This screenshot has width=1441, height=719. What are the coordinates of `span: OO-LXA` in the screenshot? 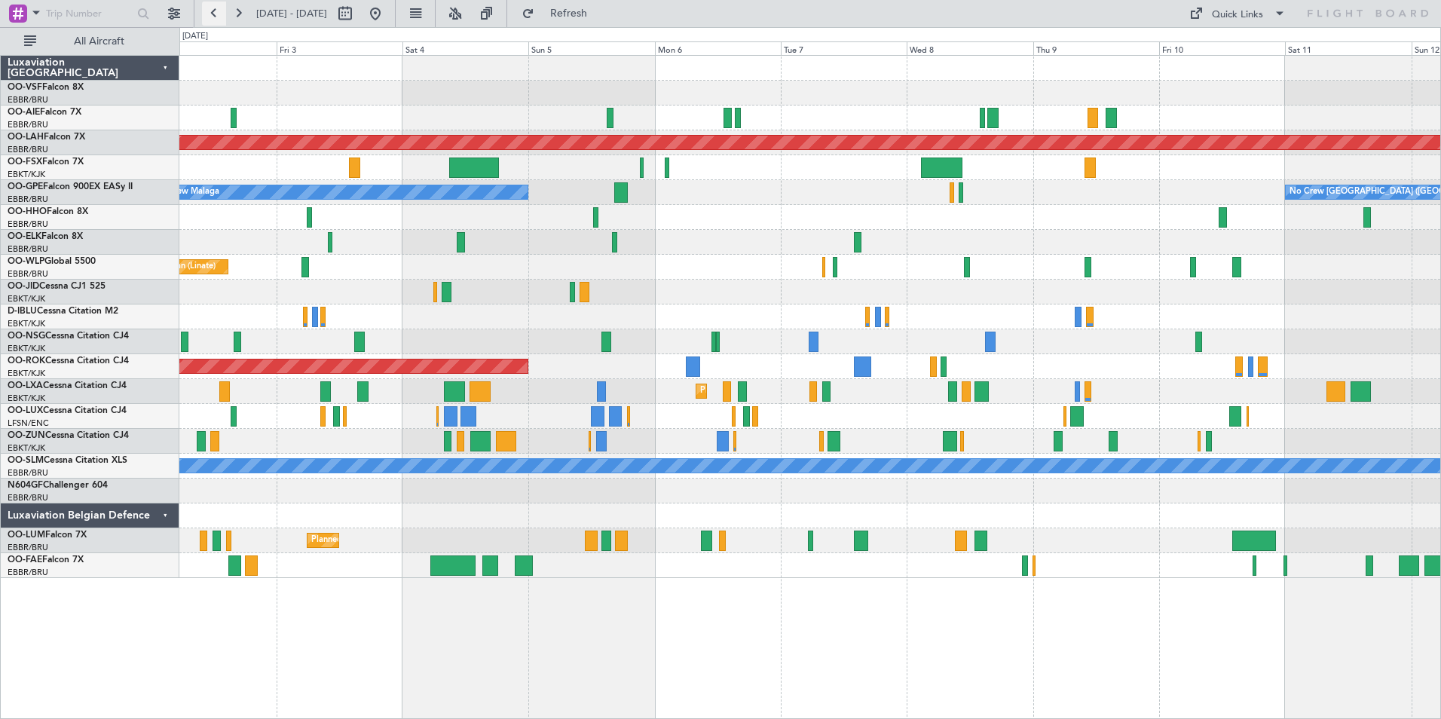 It's located at (25, 386).